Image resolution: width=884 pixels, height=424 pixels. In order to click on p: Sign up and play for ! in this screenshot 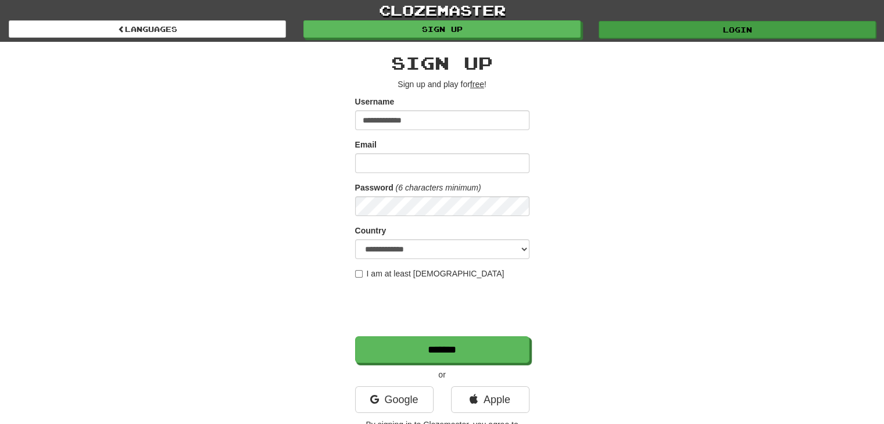, I will do `click(442, 84)`.